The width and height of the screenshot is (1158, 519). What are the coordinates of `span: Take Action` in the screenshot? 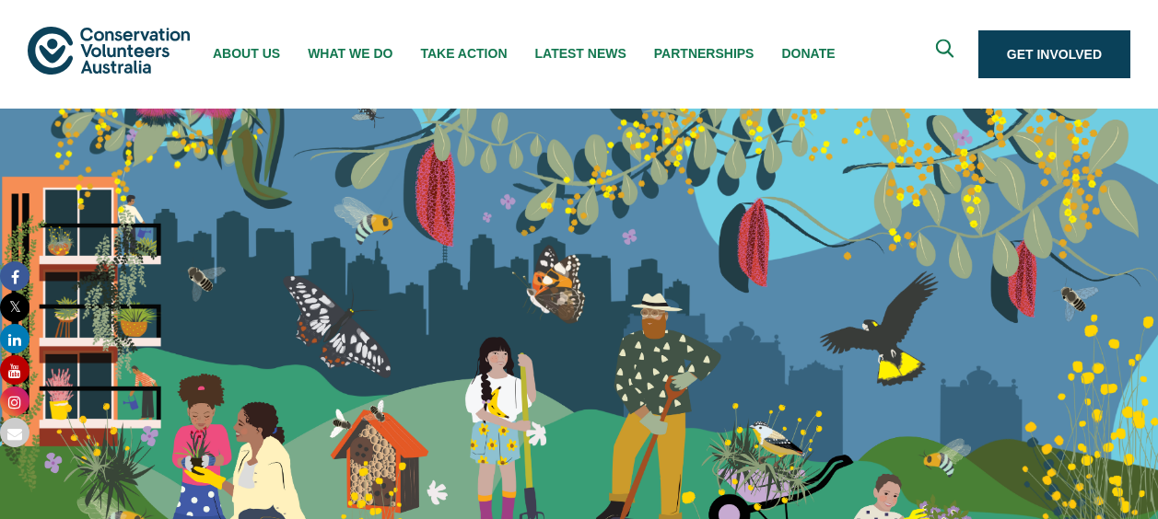 It's located at (463, 53).